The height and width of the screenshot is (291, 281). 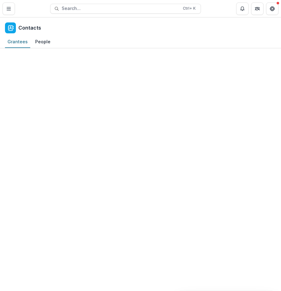 What do you see at coordinates (120, 8) in the screenshot?
I see `span: Search...` at bounding box center [120, 8].